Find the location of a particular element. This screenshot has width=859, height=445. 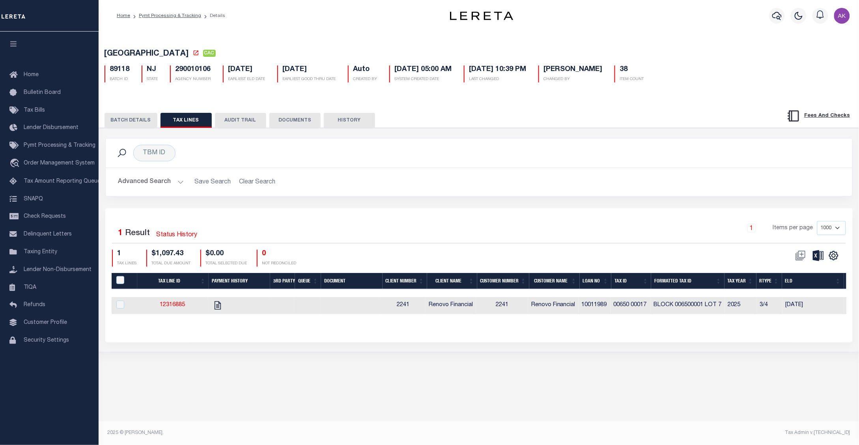

th: Document is located at coordinates (351, 281).